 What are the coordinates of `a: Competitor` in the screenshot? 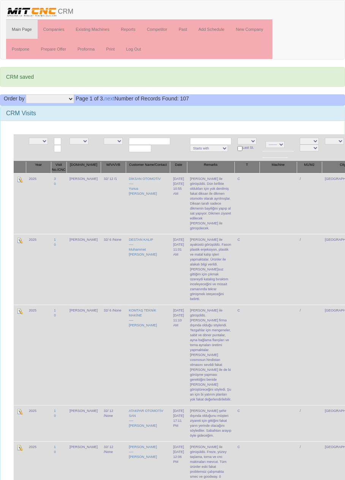 It's located at (157, 29).